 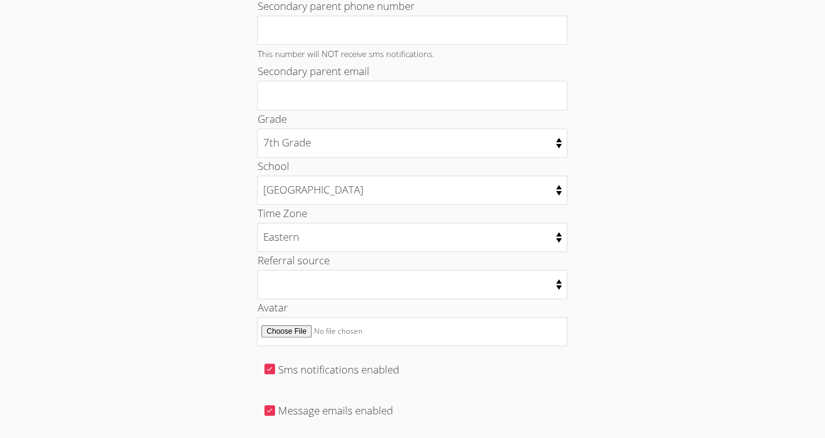 I want to click on label: School, so click(x=272, y=166).